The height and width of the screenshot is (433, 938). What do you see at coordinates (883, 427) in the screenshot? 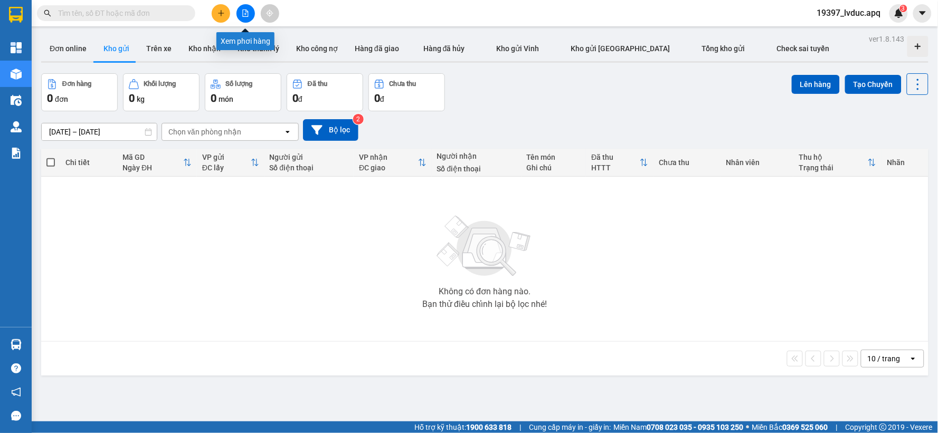
I see `span: copyright` at bounding box center [883, 427].